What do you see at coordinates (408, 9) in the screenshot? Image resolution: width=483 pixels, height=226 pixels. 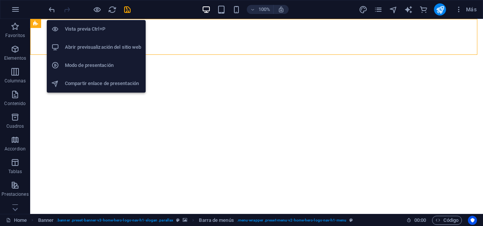 I see `i: AI Writer` at bounding box center [408, 9].